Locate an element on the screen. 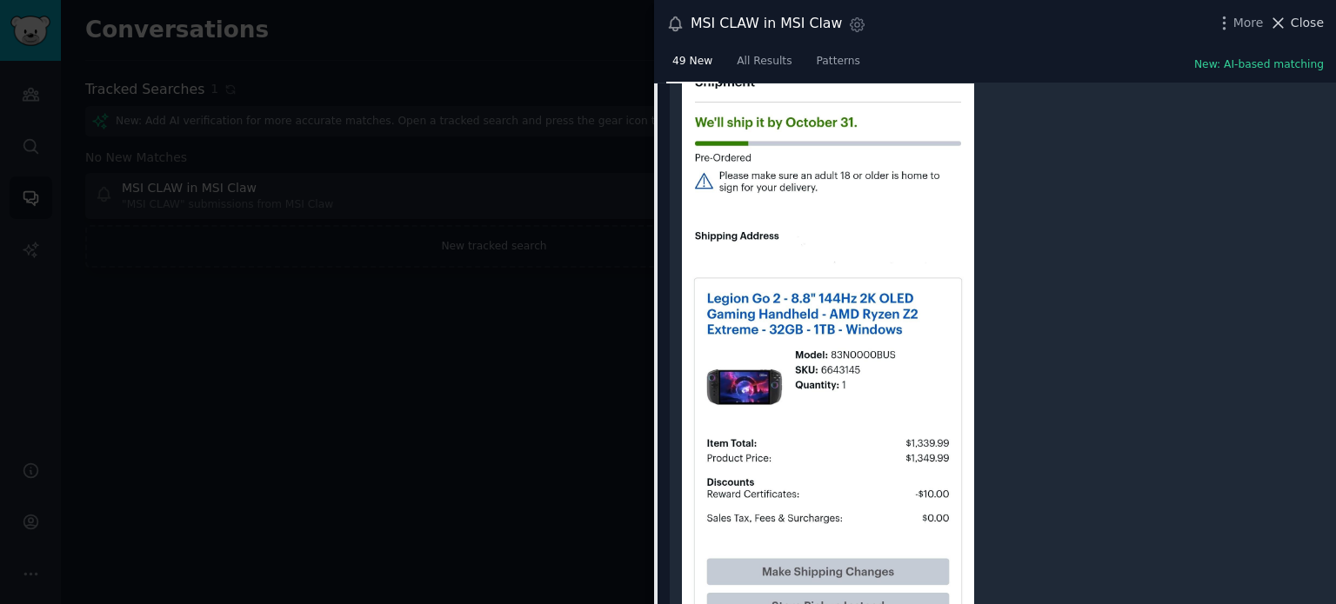 This screenshot has height=604, width=1336. a: All Results is located at coordinates (764, 65).